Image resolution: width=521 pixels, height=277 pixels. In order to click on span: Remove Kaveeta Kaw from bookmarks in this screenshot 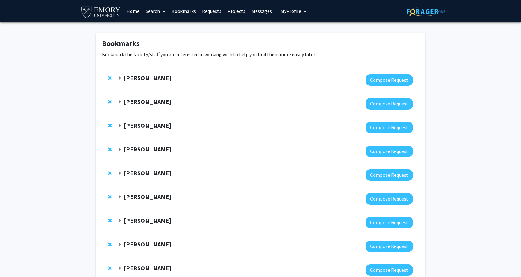, I will do `click(110, 268)`.